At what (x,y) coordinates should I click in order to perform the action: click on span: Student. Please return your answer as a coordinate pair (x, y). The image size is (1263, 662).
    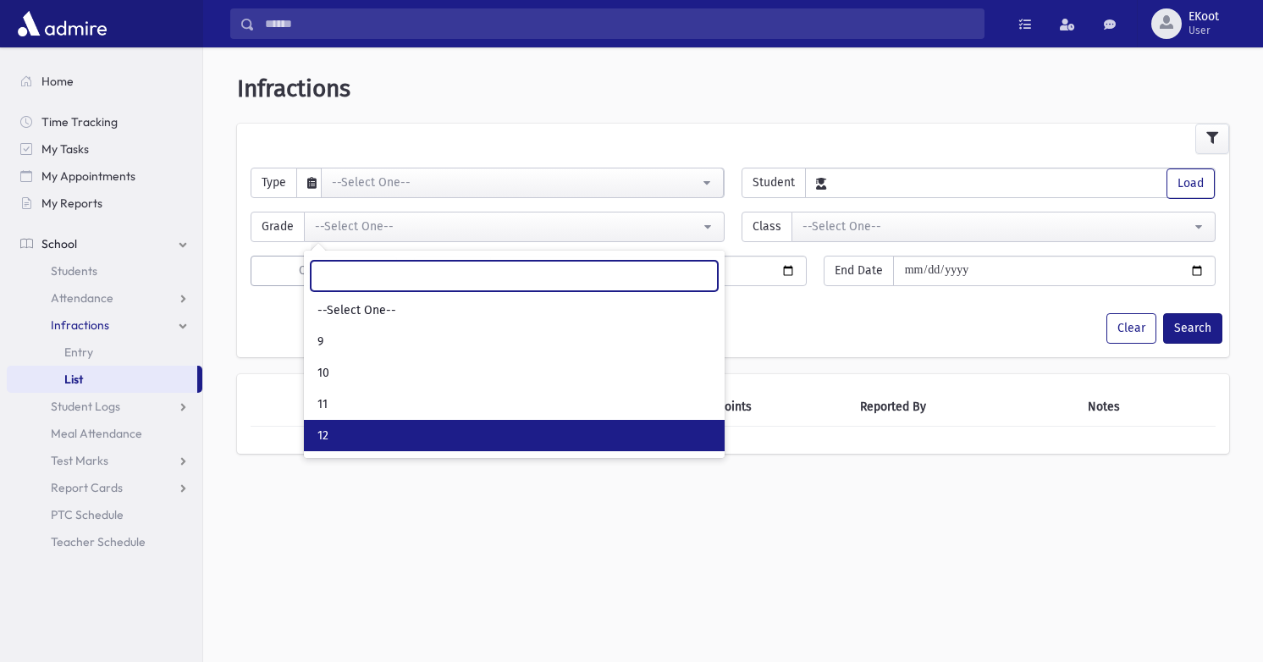
    Looking at the image, I should click on (773, 183).